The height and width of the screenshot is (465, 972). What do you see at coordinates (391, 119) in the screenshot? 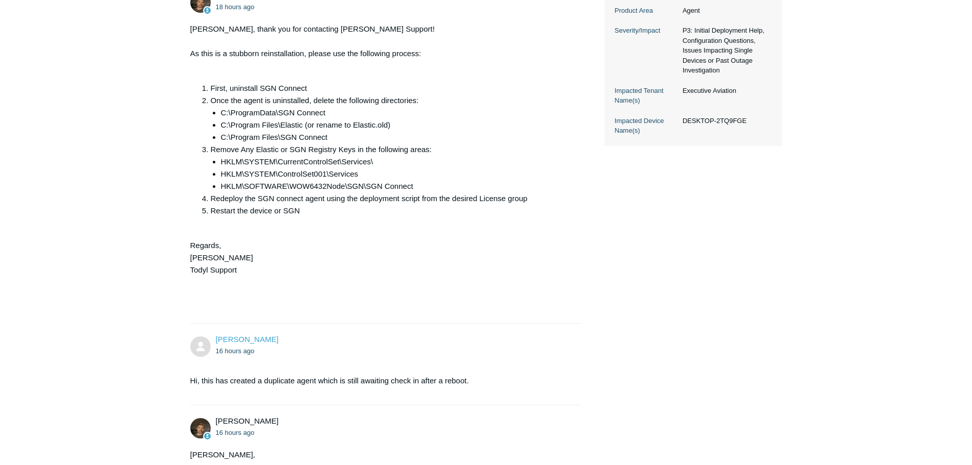
I see `li: Once the agent is uninstalled, delete the following directories:` at bounding box center [391, 119].